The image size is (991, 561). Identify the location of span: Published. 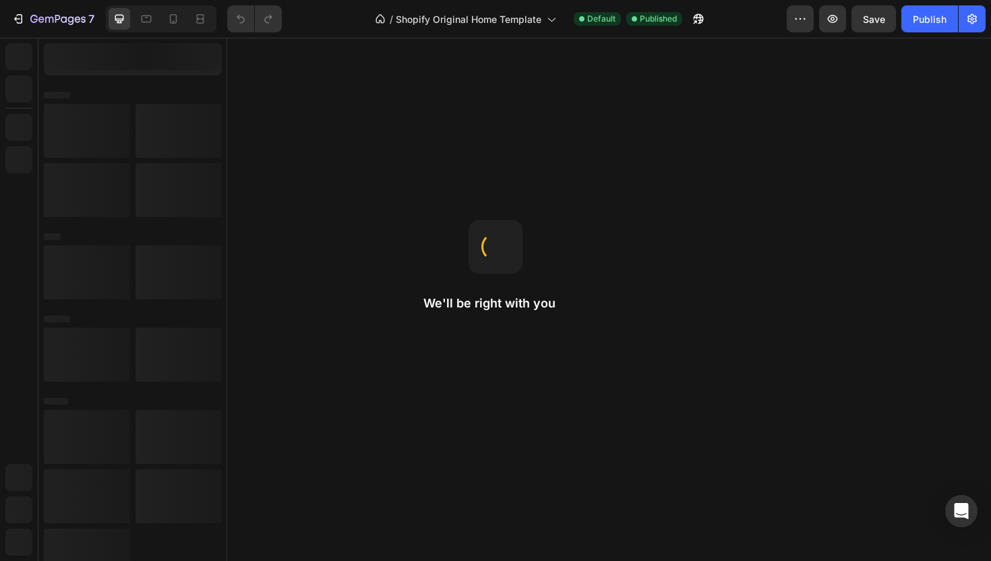
(658, 19).